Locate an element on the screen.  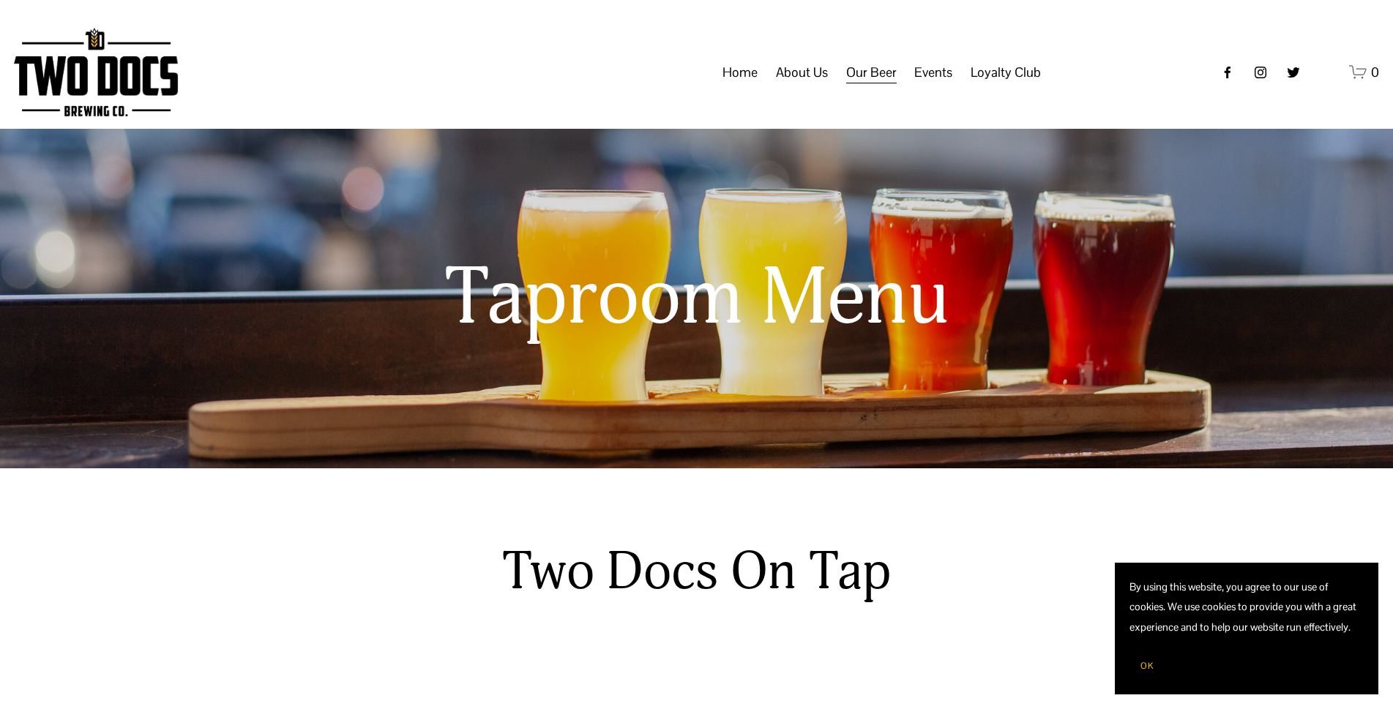
span: Loyalty Club is located at coordinates (1006, 72).